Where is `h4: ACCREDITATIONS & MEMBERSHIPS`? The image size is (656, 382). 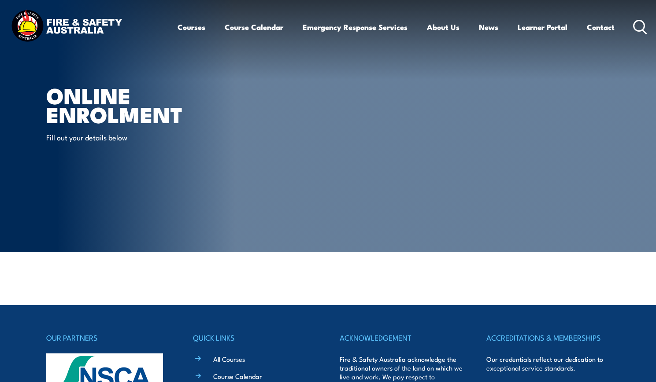
h4: ACCREDITATIONS & MEMBERSHIPS is located at coordinates (548, 338).